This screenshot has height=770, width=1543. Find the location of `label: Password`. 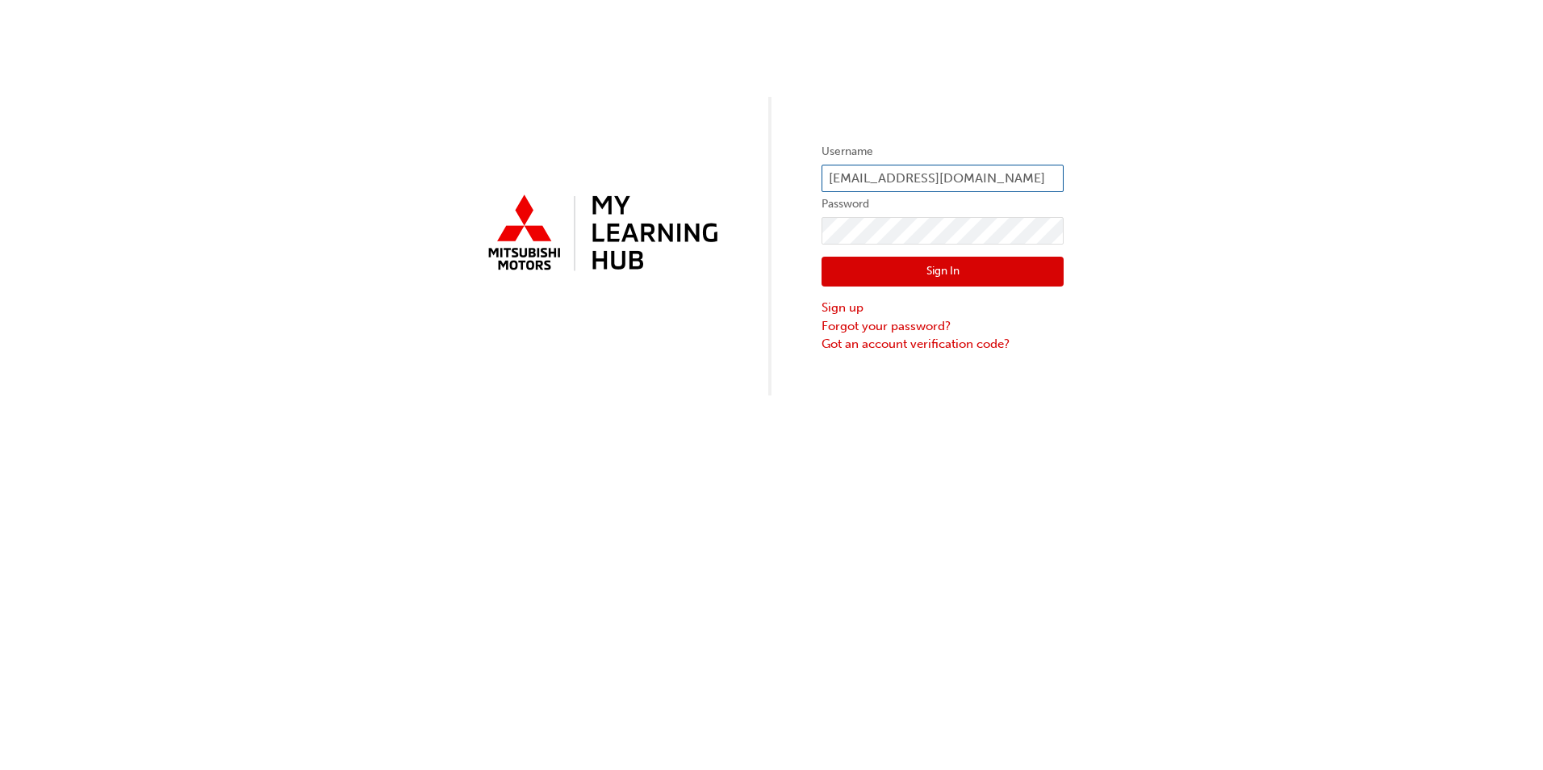

label: Password is located at coordinates (943, 204).